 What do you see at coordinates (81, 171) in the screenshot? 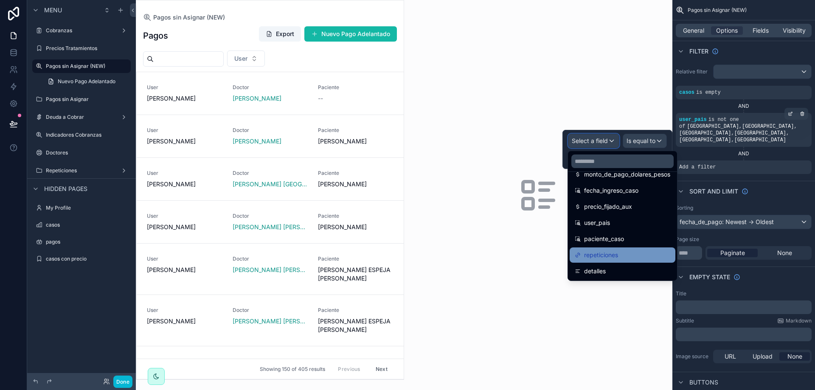
I see `label: Repeticiones` at bounding box center [81, 171].